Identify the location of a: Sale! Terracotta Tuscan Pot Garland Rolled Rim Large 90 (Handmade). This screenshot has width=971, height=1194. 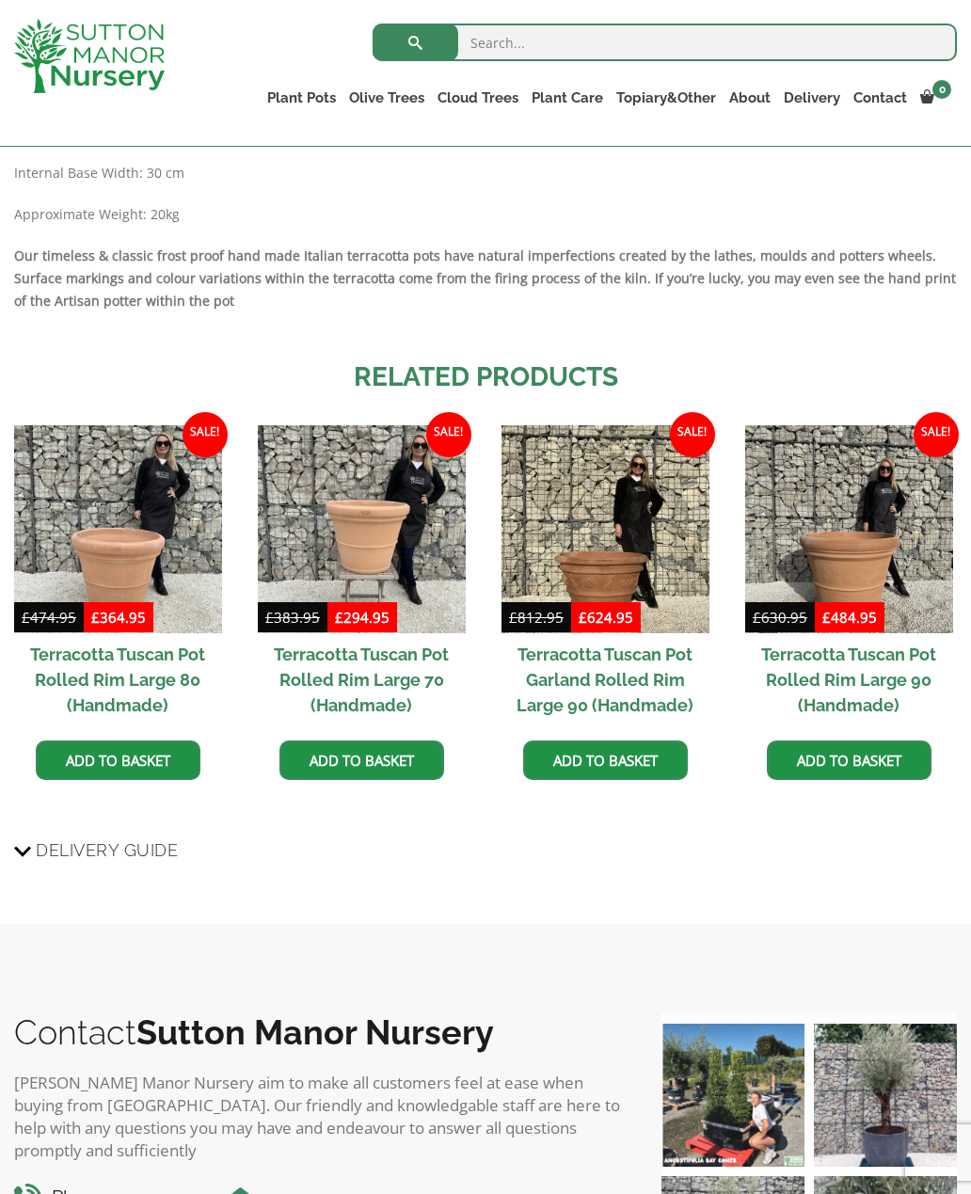
(605, 576).